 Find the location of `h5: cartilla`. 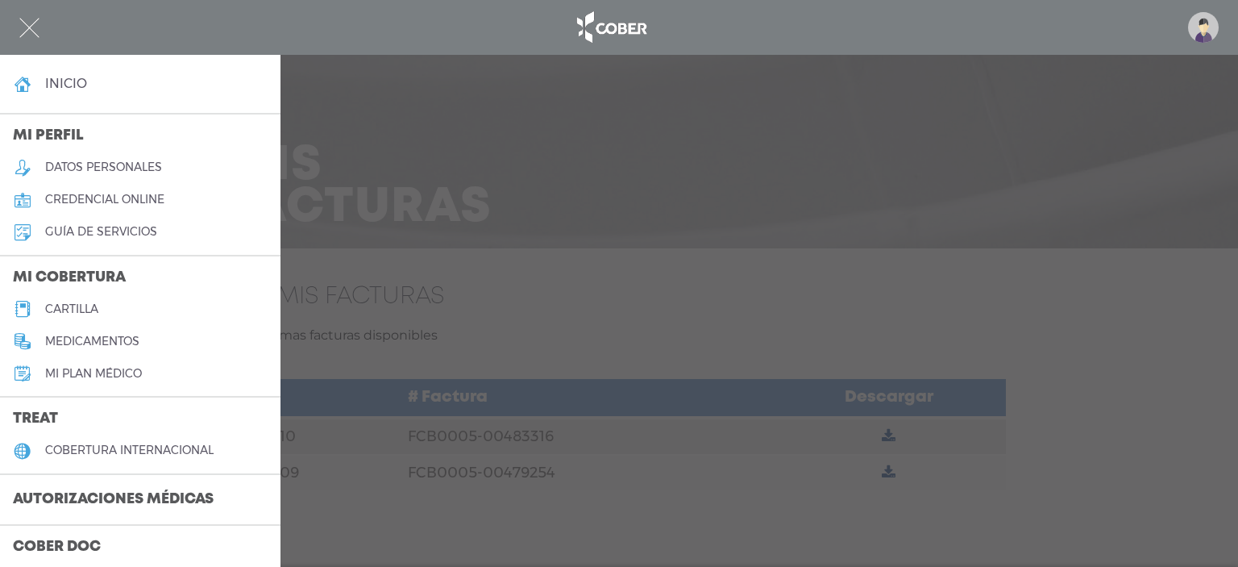

h5: cartilla is located at coordinates (72, 309).